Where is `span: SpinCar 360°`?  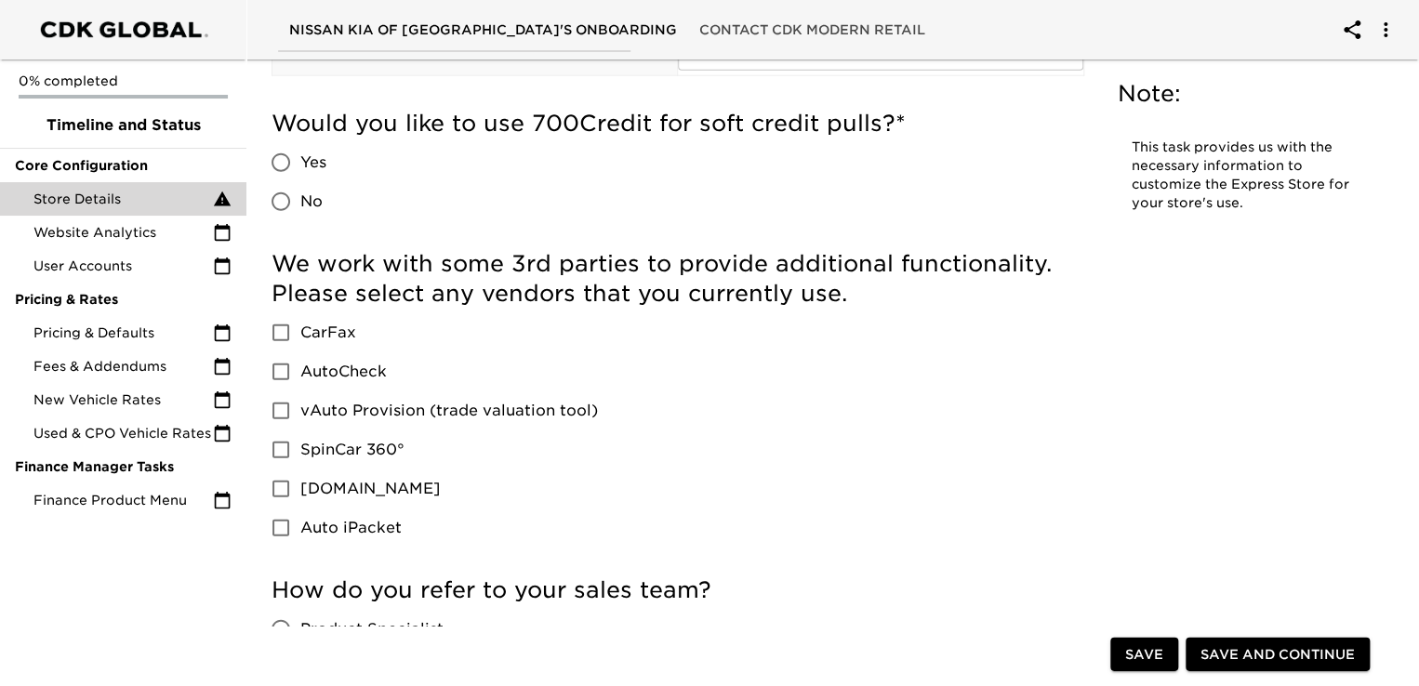 span: SpinCar 360° is located at coordinates (352, 450).